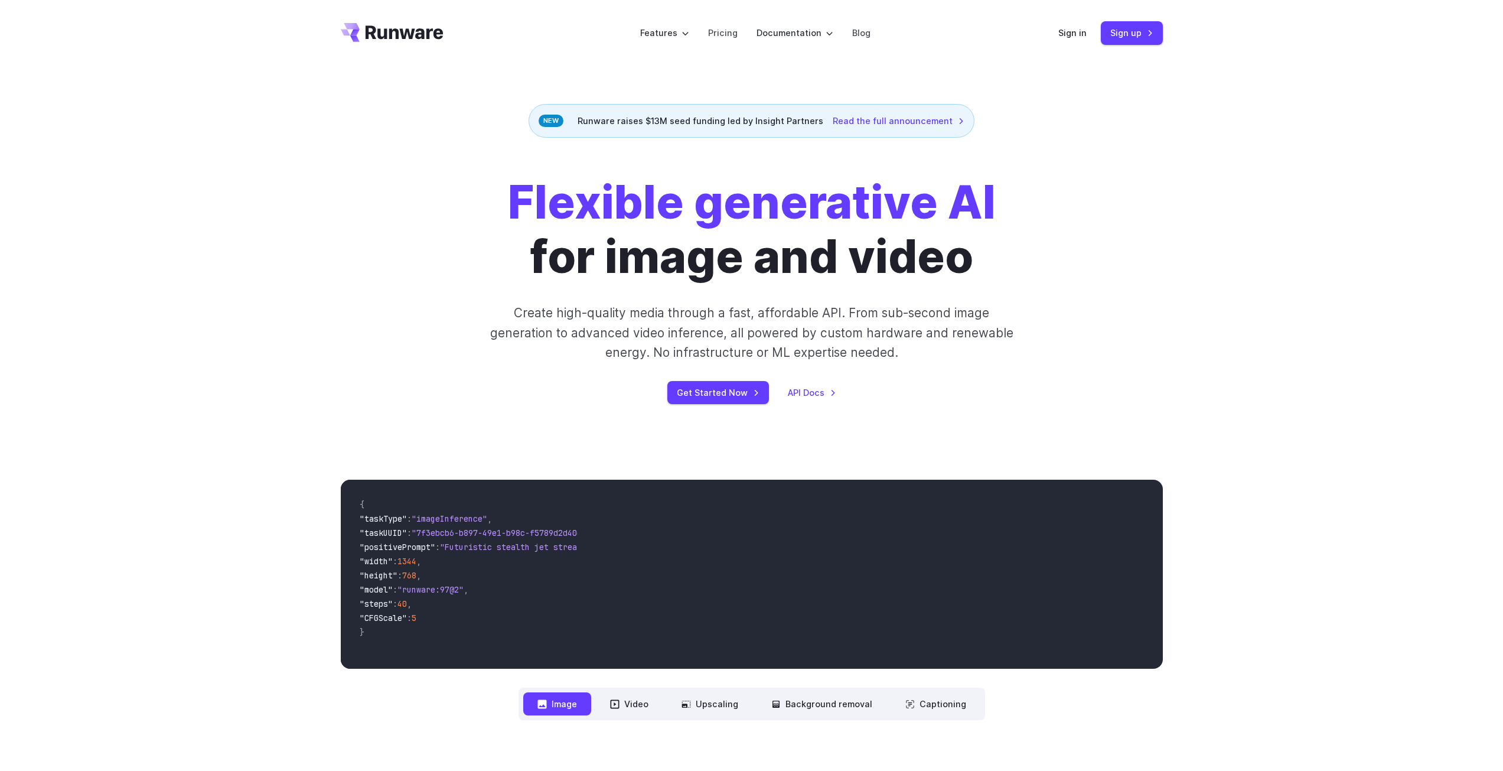 The height and width of the screenshot is (771, 1503). Describe the element at coordinates (376, 589) in the screenshot. I see `span: "model"` at that location.